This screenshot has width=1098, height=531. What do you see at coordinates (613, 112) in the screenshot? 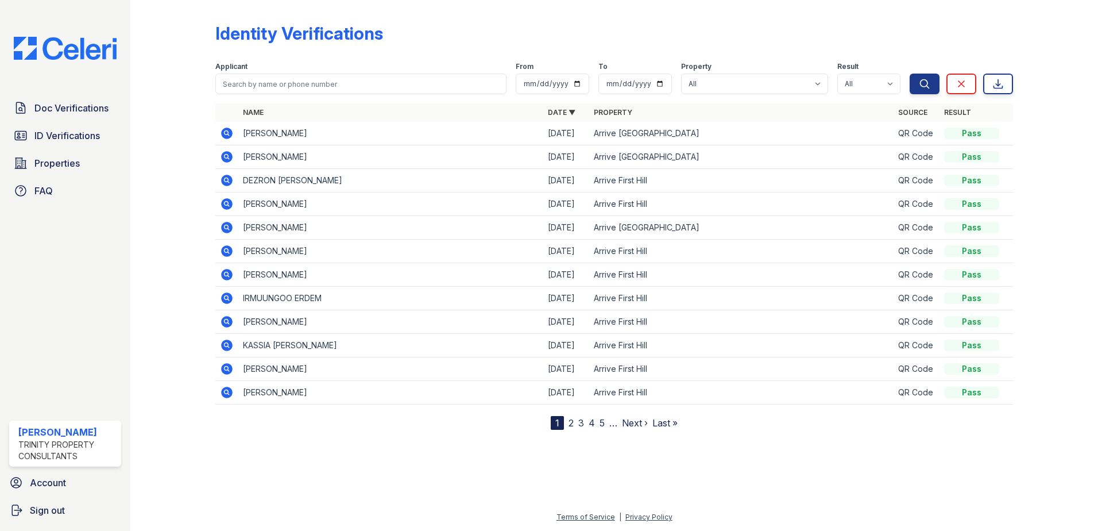
I see `a: Property` at bounding box center [613, 112].